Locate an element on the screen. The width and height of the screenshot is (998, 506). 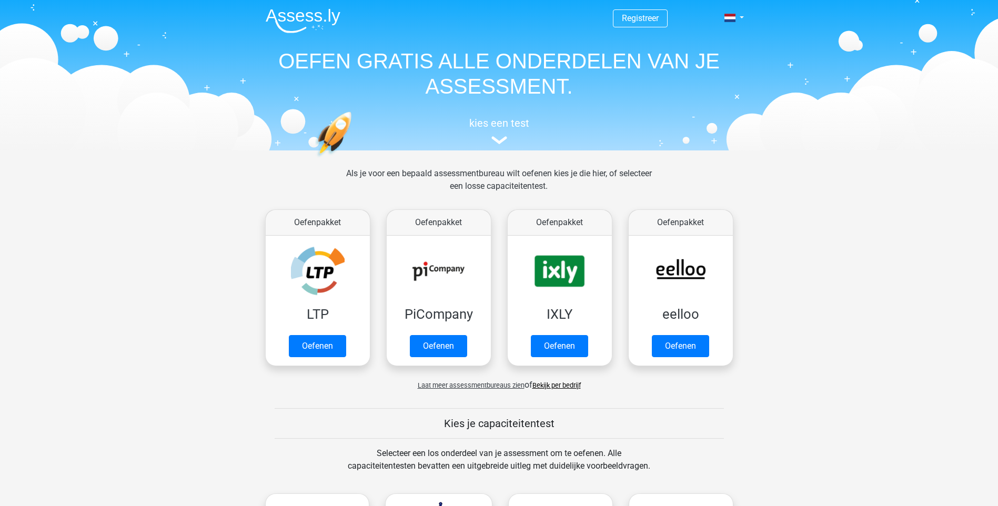
a: Registreer is located at coordinates (640, 18).